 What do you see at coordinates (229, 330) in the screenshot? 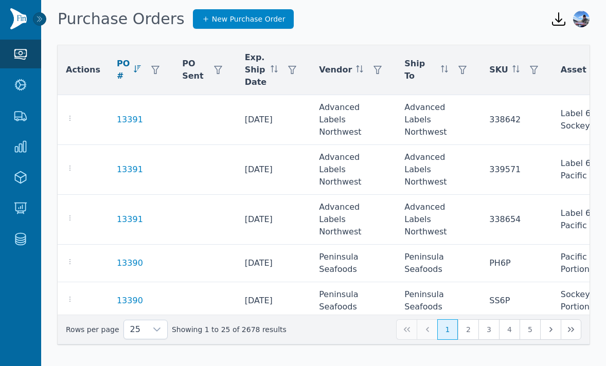
I see `span: Showing 1 to 25 of 2678 results` at bounding box center [229, 330].